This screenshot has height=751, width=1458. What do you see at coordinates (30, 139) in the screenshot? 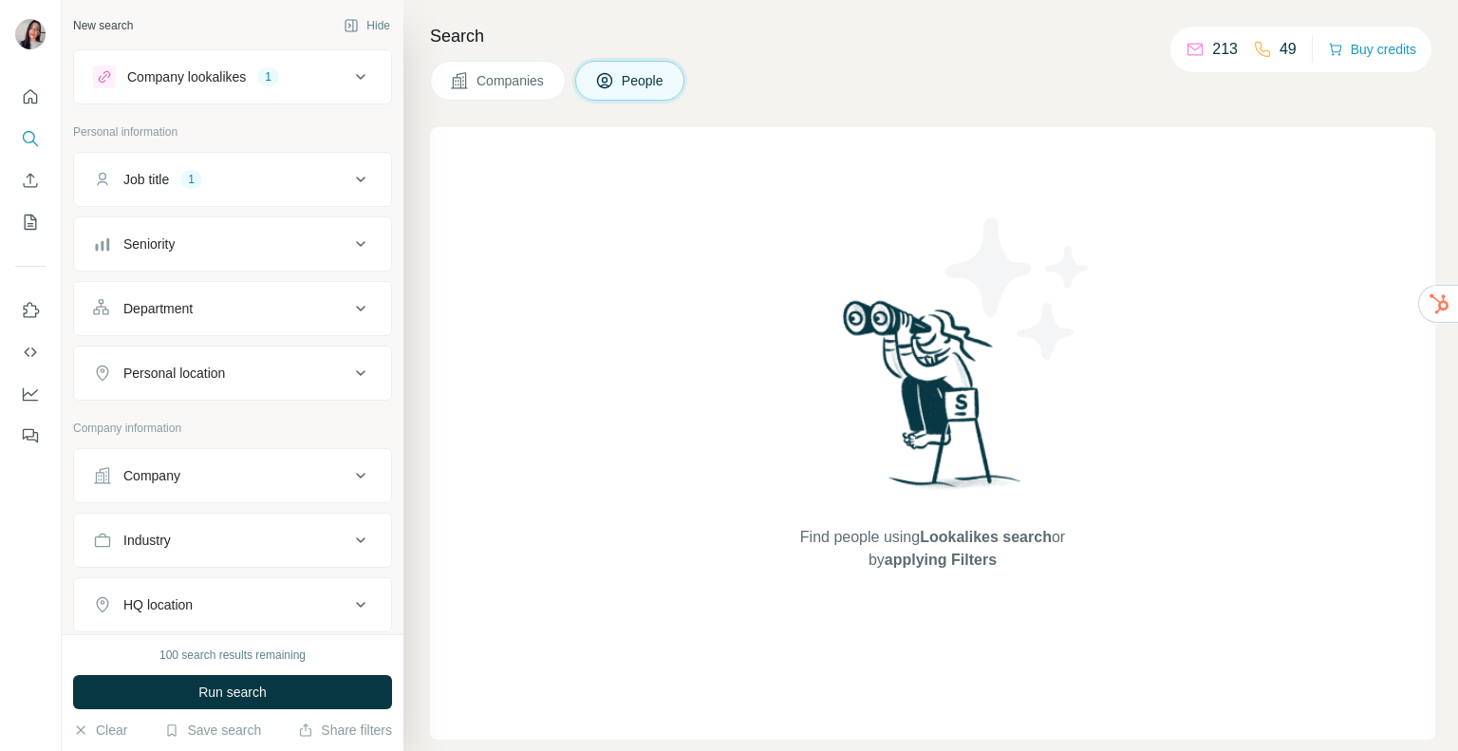
I see `button: Search` at bounding box center [30, 139].